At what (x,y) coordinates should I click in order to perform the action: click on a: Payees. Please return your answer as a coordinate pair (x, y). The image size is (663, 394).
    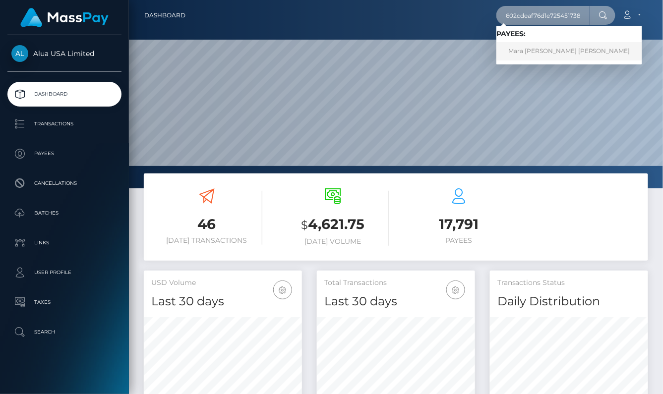
    Looking at the image, I should click on (64, 154).